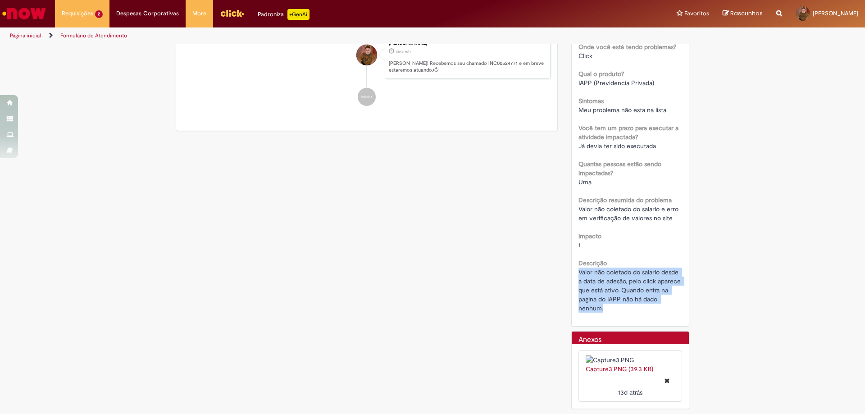 The height and width of the screenshot is (414, 865). Describe the element at coordinates (298, 14) in the screenshot. I see `p: +GenAi` at that location.